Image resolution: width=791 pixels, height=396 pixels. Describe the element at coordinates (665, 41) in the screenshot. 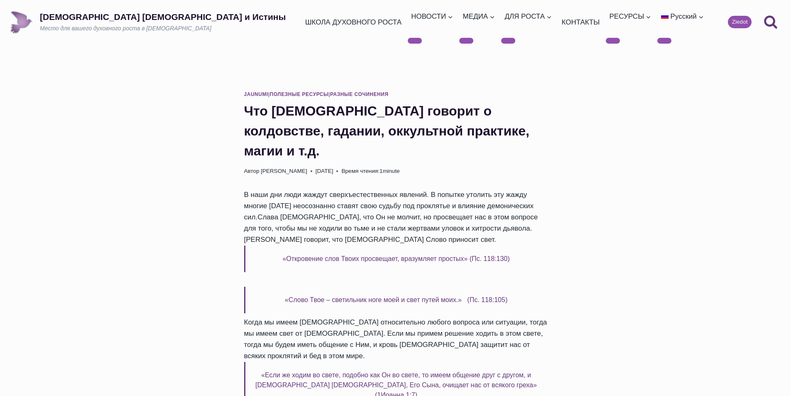

I see `button: Дочерние меню` at that location.